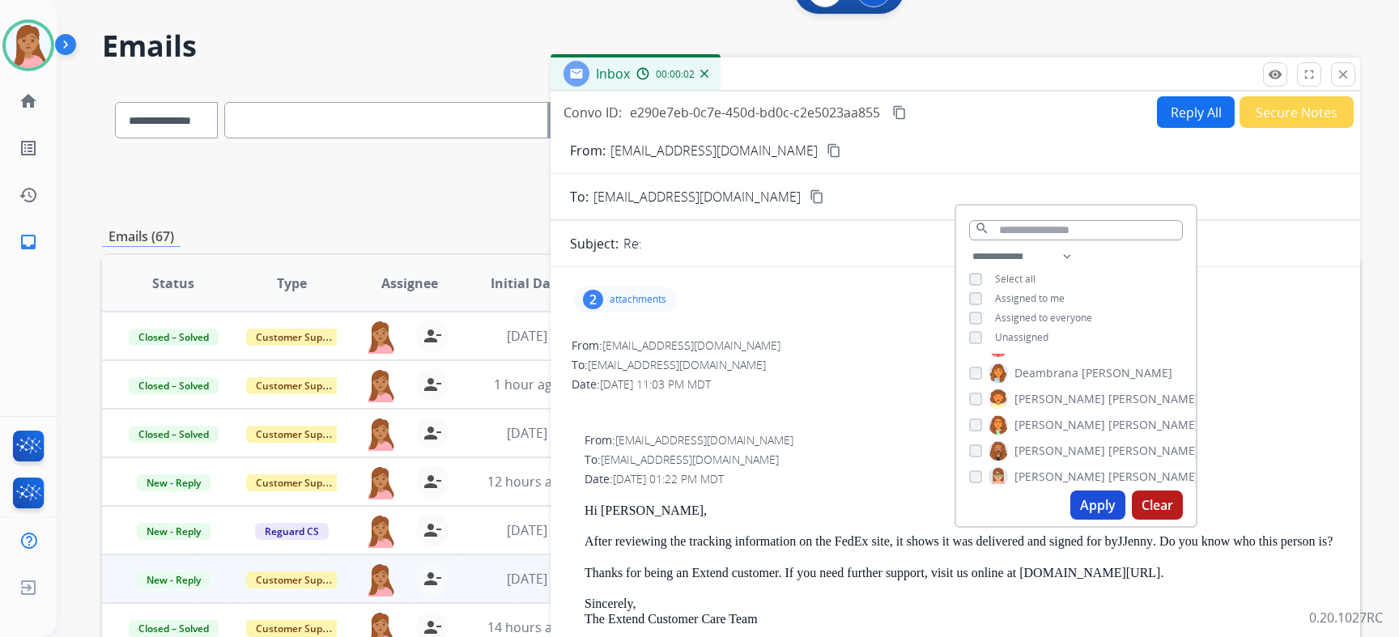  What do you see at coordinates (141, 236) in the screenshot?
I see `p: Emails (67)` at bounding box center [141, 236].